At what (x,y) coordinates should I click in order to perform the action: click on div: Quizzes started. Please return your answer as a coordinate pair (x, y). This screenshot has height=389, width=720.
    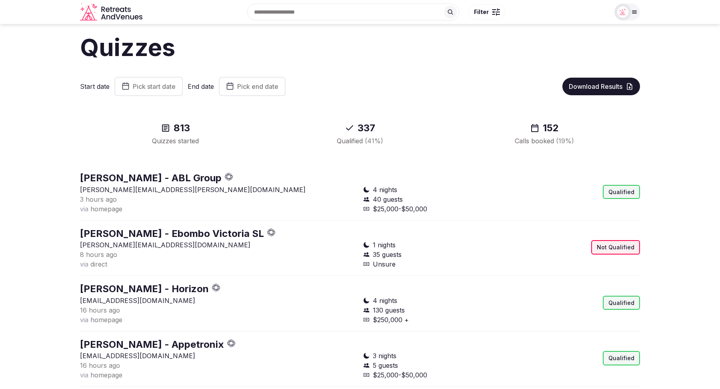
    Looking at the image, I should click on (175, 141).